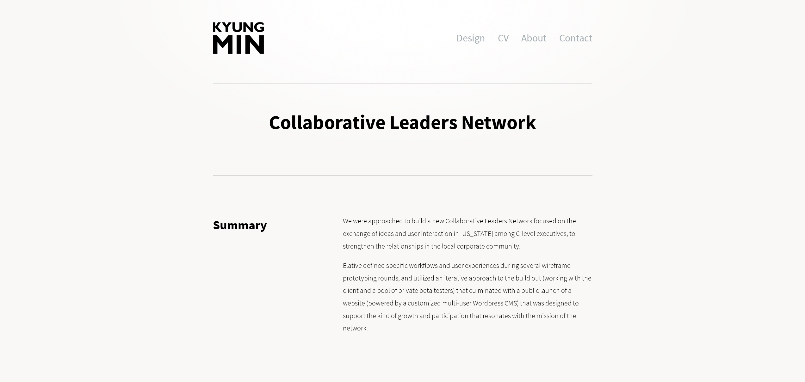 The height and width of the screenshot is (382, 805). I want to click on p: We were approached to build a new Collaborative Leaders Network focused on the exchange of ideas ..., so click(468, 234).